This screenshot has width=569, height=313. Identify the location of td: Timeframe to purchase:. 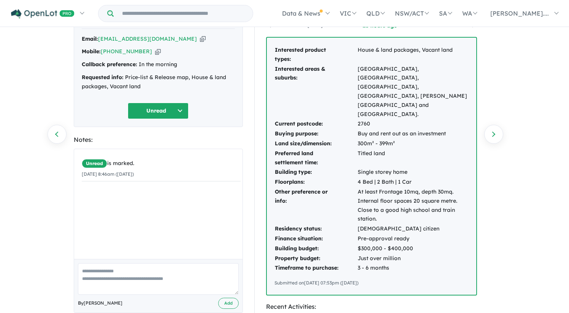
(316, 268).